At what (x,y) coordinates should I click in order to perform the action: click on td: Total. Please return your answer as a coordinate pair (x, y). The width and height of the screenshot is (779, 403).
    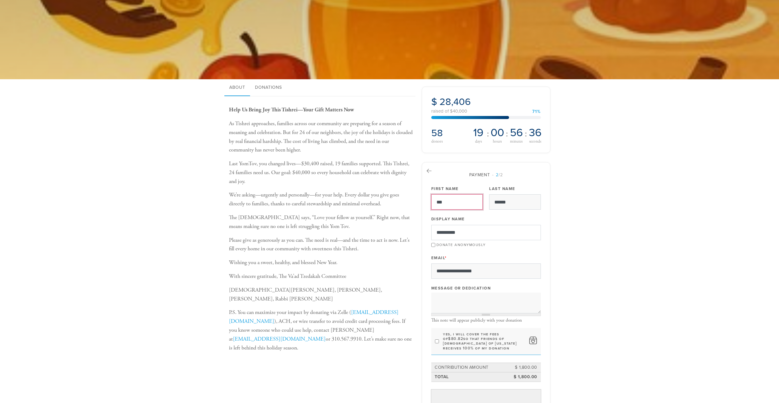
    Looking at the image, I should click on (472, 377).